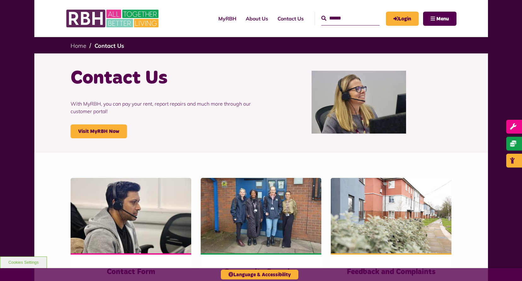 Image resolution: width=522 pixels, height=281 pixels. What do you see at coordinates (163, 78) in the screenshot?
I see `h1: Contact Us` at bounding box center [163, 78].